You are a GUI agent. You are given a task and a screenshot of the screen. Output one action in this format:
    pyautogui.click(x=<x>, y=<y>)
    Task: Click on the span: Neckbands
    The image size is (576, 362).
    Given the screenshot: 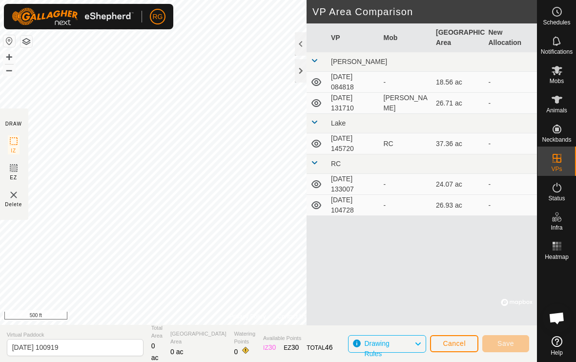 What is the action you would take?
    pyautogui.click(x=557, y=140)
    